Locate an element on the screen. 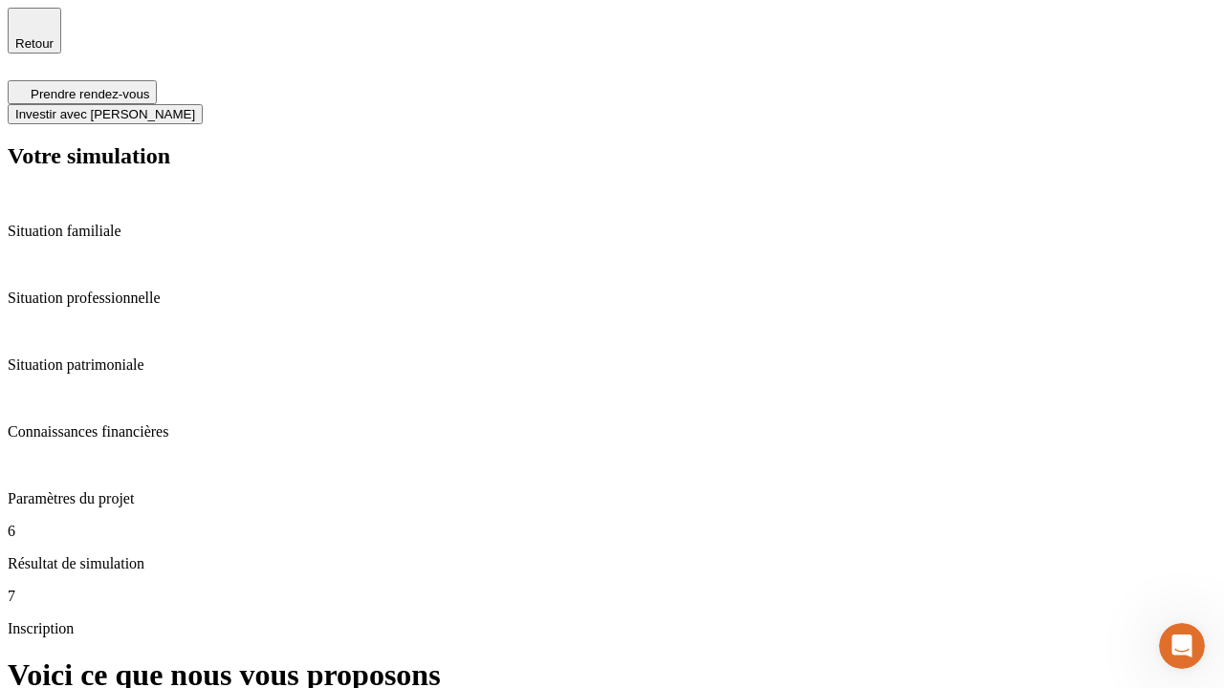 The image size is (1224, 688). h2: Votre simulation is located at coordinates (612, 156).